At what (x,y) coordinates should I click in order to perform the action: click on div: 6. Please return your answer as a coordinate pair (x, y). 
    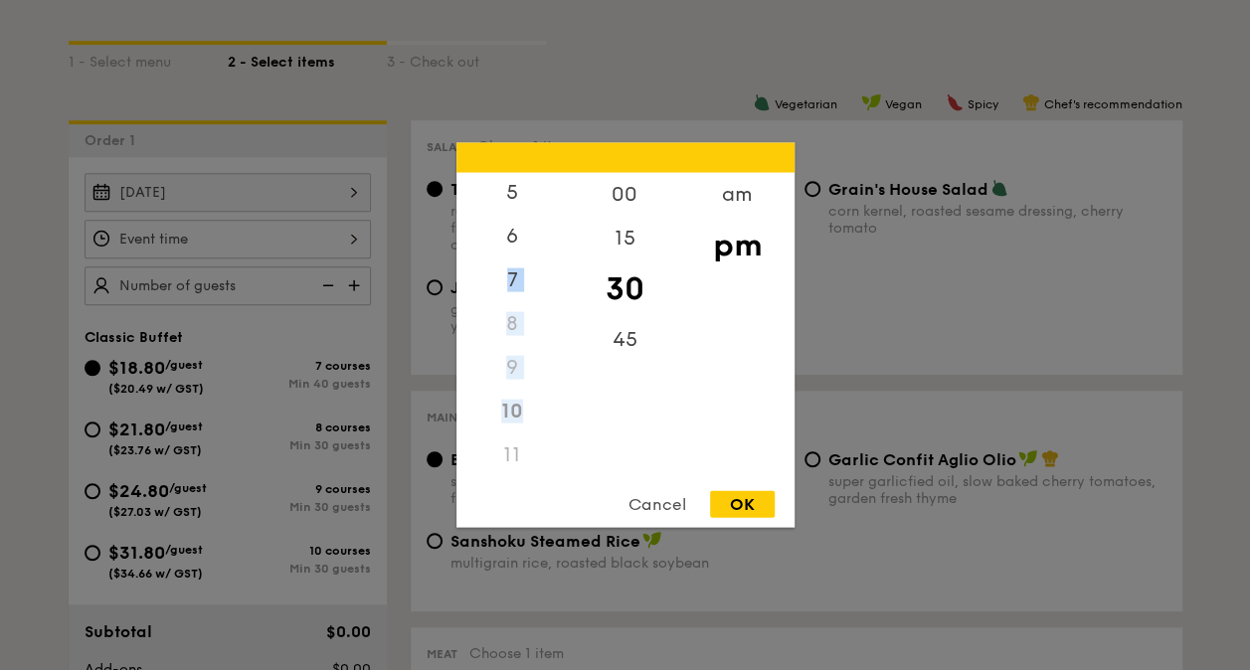
    Looking at the image, I should click on (512, 237).